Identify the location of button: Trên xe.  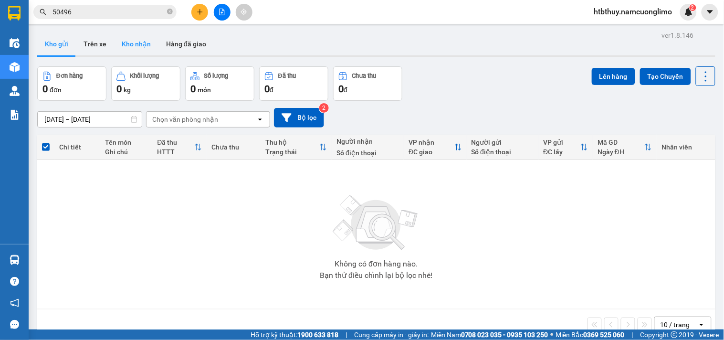
(95, 44).